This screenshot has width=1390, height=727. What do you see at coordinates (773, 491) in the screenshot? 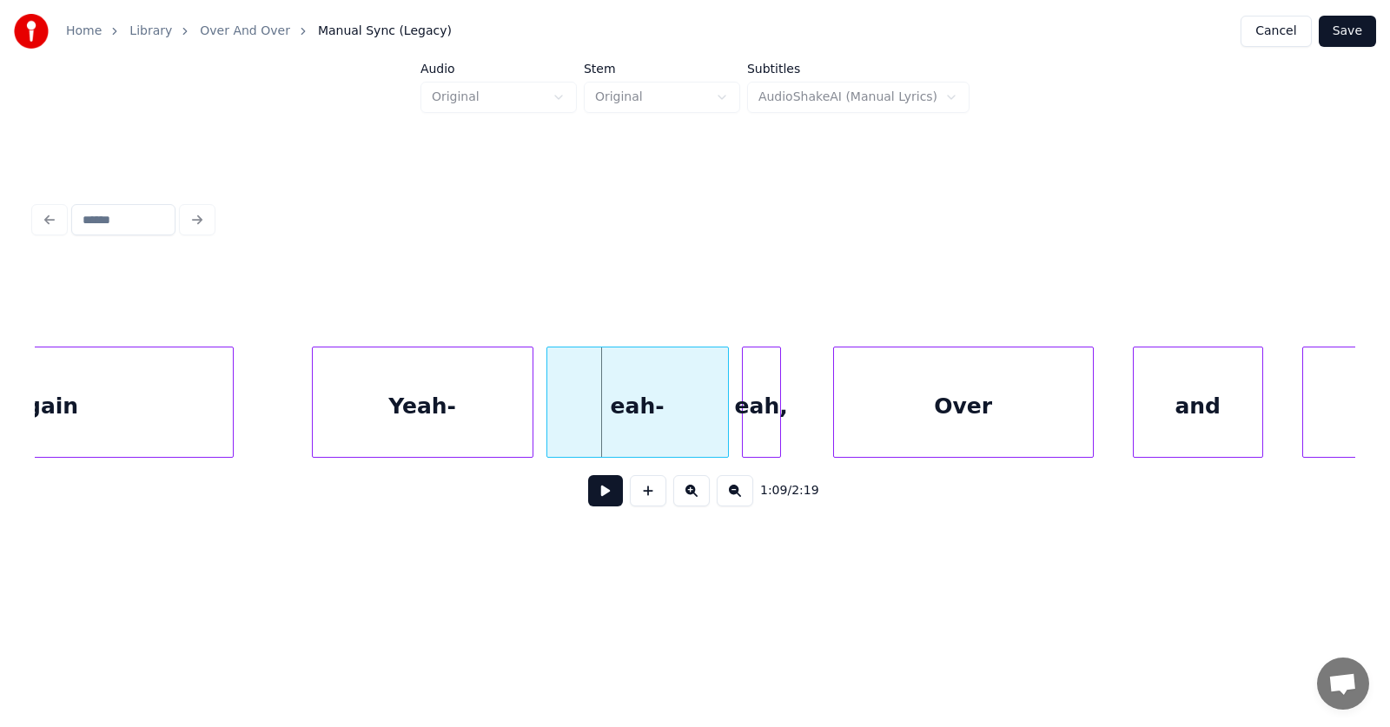
I see `span: 1:09` at bounding box center [773, 491].